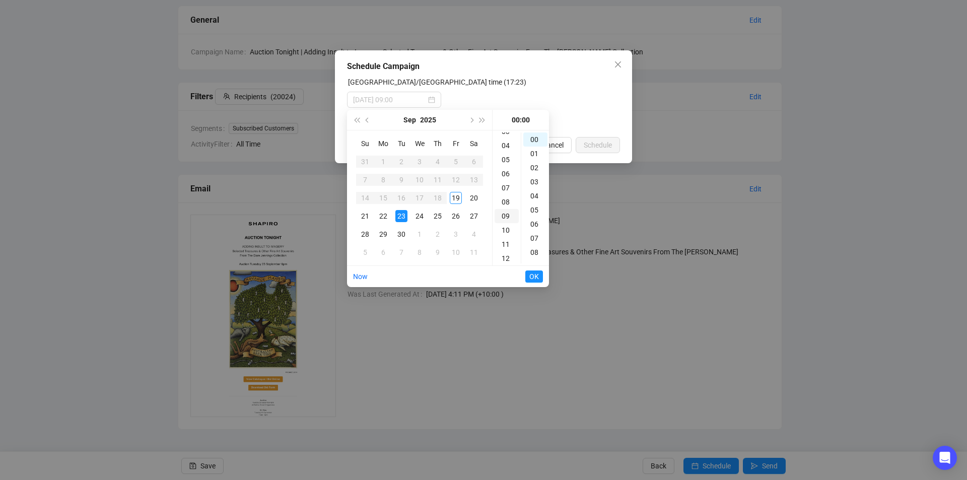 Image resolution: width=967 pixels, height=480 pixels. I want to click on div: 22, so click(383, 216).